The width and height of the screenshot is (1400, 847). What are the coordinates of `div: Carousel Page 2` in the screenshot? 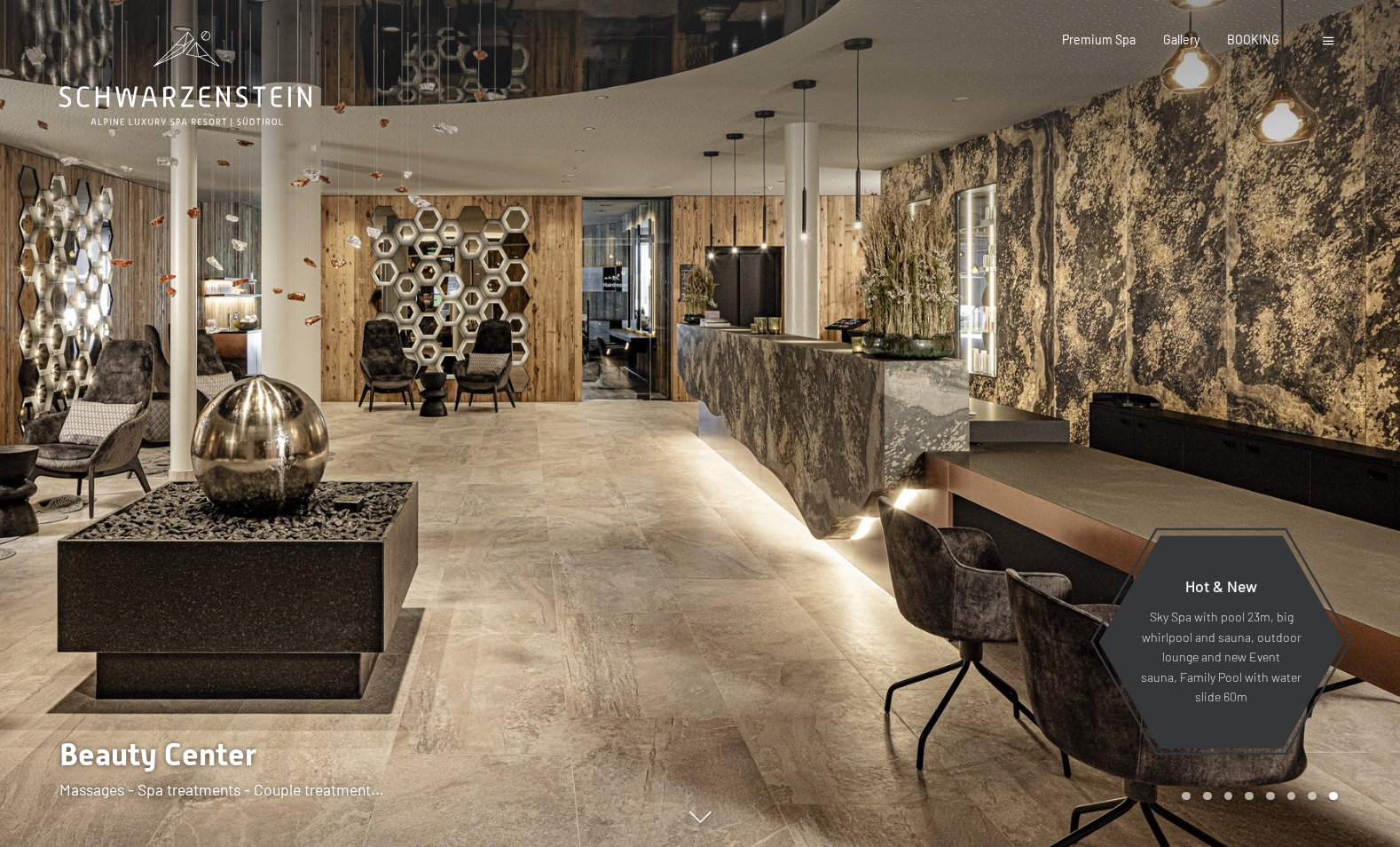 It's located at (1208, 796).